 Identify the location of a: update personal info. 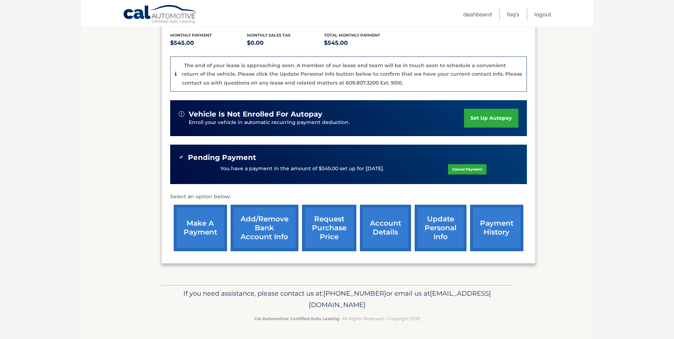
(440, 228).